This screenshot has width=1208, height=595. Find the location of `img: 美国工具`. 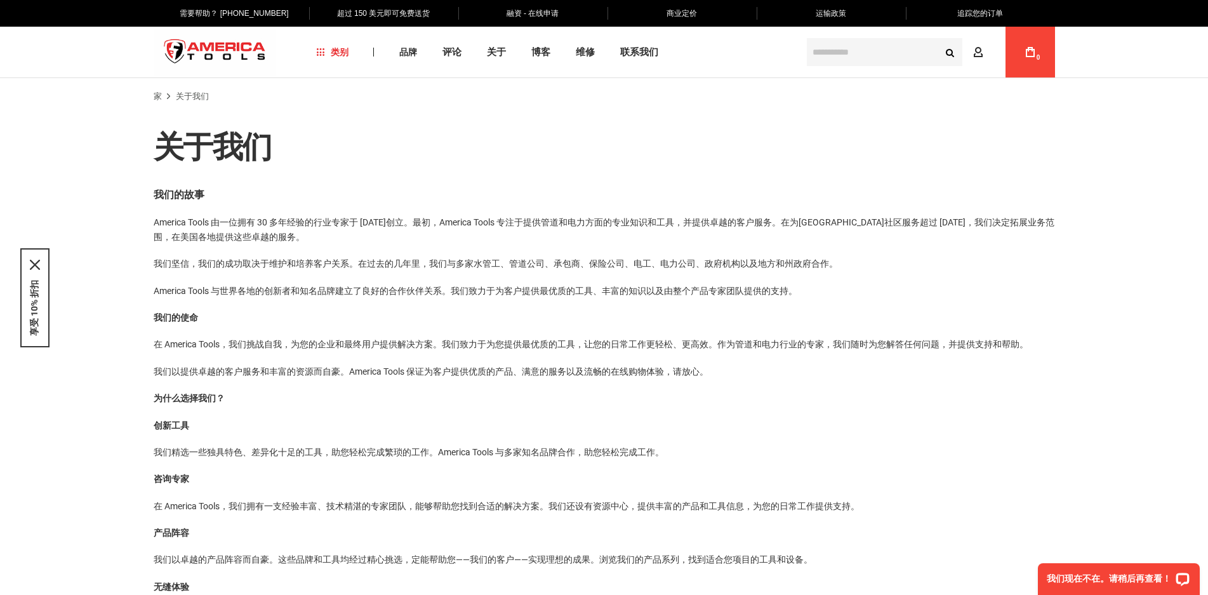

img: 美国工具 is located at coordinates (215, 52).